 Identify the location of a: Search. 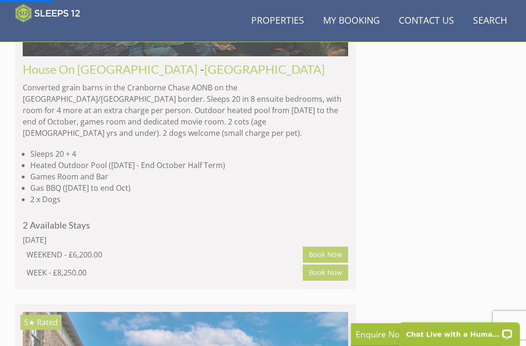
(490, 21).